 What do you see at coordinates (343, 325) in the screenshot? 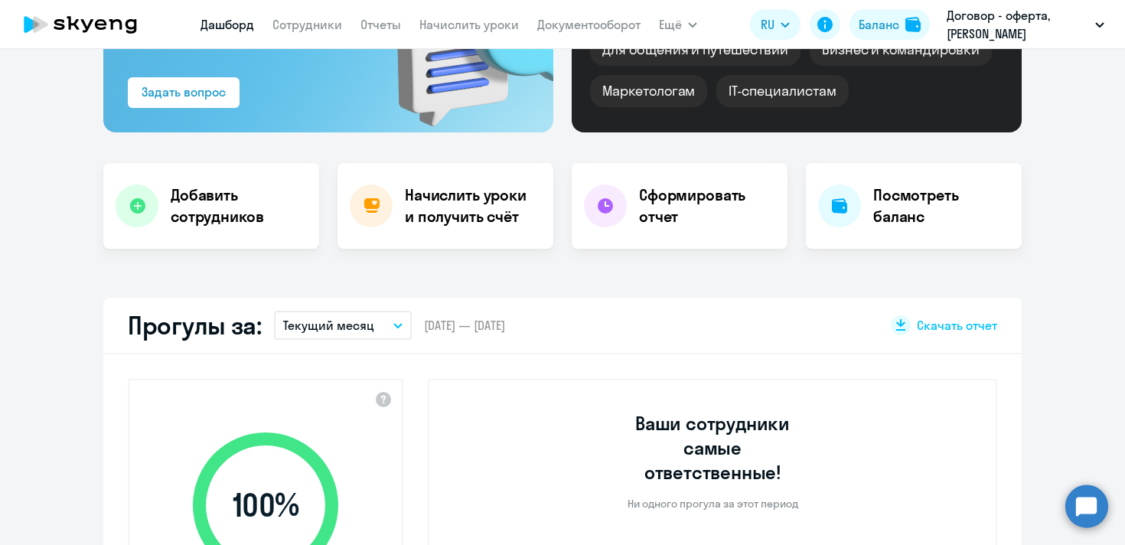
I see `button: Текущий месяц` at bounding box center [343, 325].